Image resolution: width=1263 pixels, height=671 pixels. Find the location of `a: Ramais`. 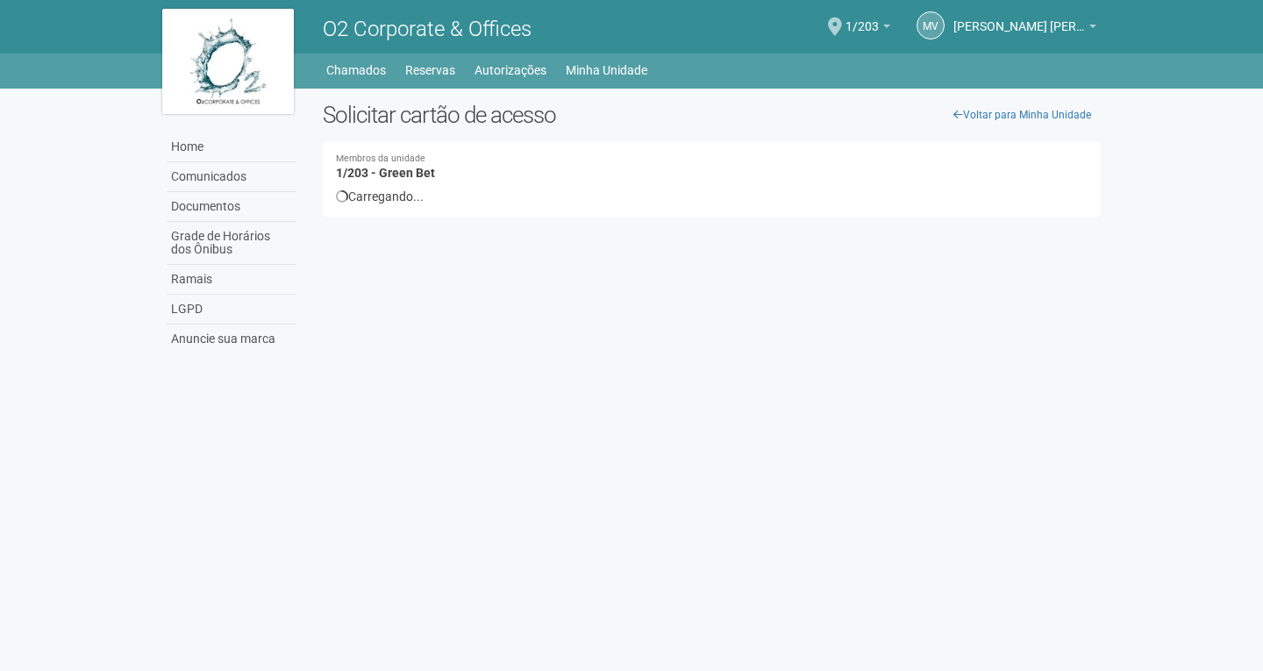

a: Ramais is located at coordinates (232, 280).